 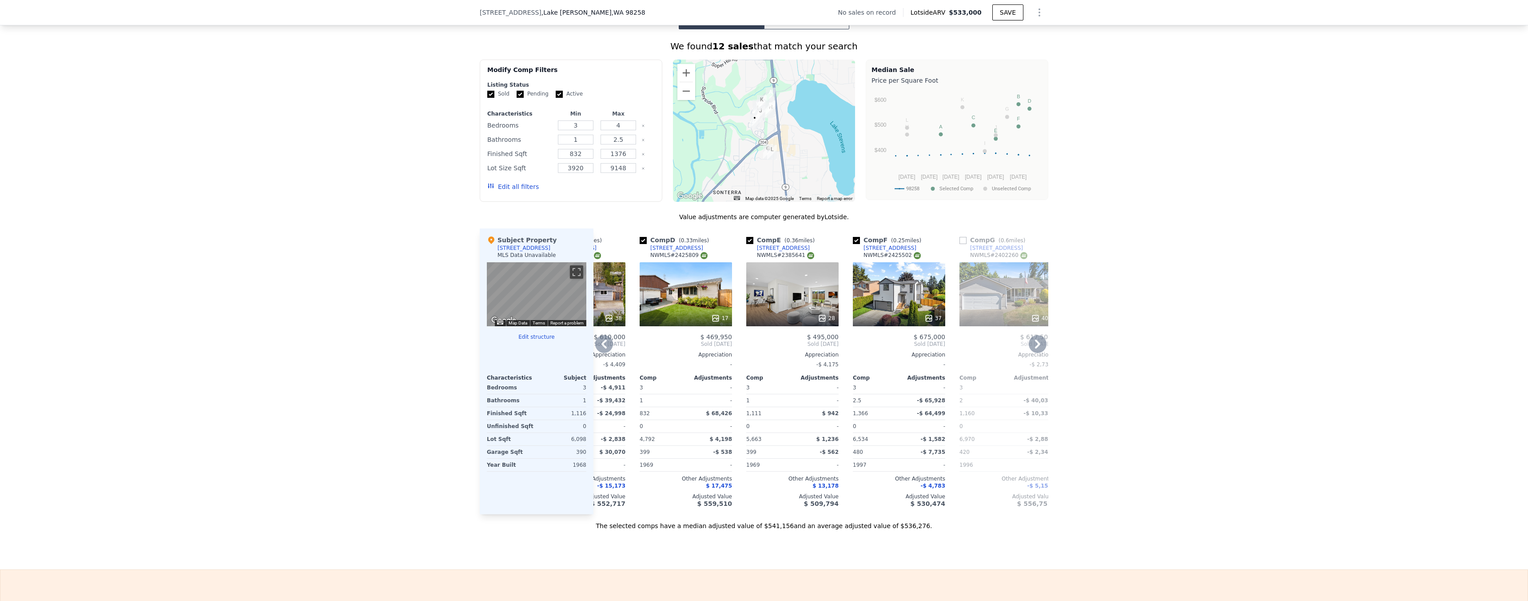 What do you see at coordinates (1005, 240) in the screenshot?
I see `span: 0.6` at bounding box center [1005, 240].